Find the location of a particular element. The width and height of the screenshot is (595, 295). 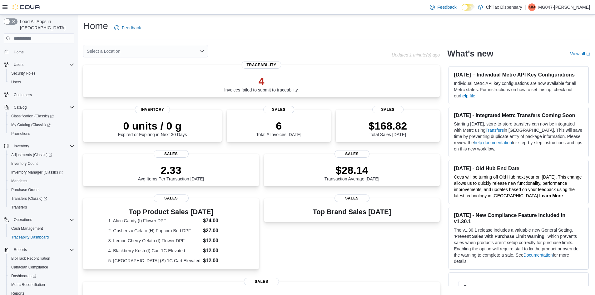

a: Transfers (Classic) is located at coordinates (42, 199).